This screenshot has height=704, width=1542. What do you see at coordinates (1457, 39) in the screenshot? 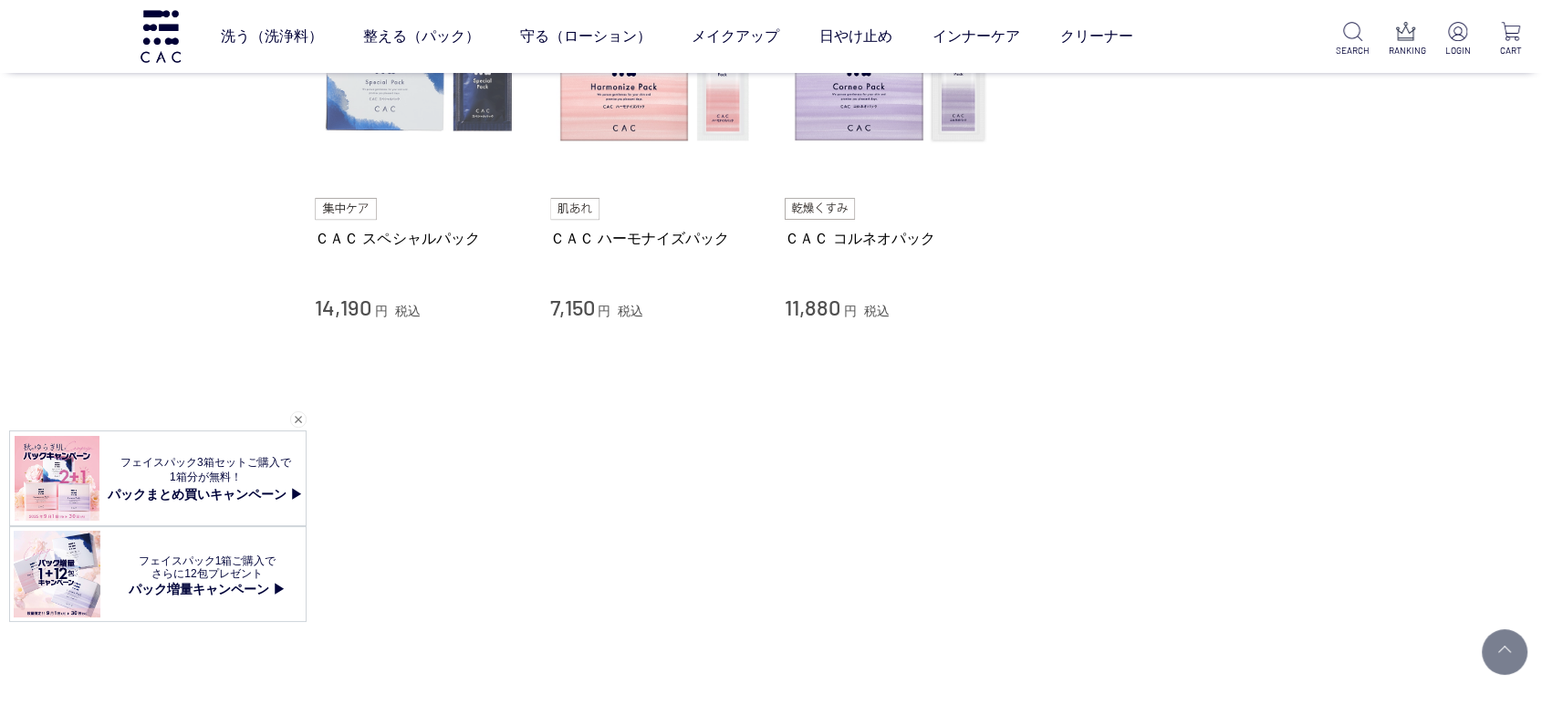
I see `a: LOGIN` at bounding box center [1457, 39].